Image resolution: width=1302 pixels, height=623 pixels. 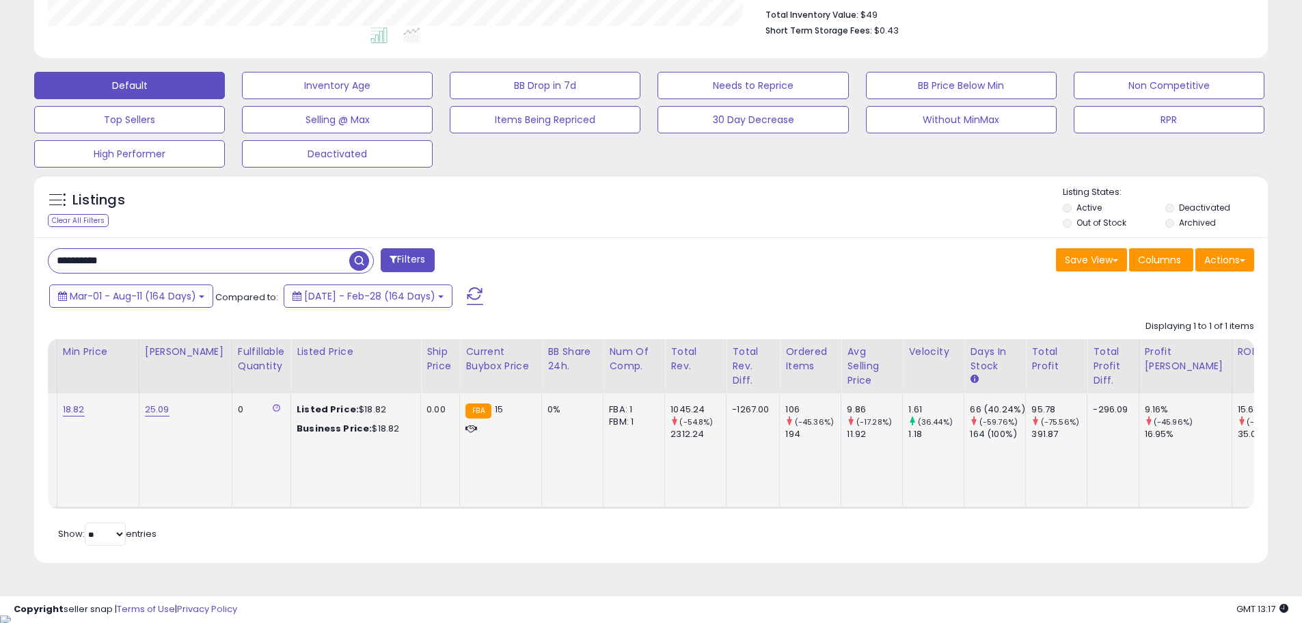 What do you see at coordinates (38, 608) in the screenshot?
I see `strong: Copyright` at bounding box center [38, 608].